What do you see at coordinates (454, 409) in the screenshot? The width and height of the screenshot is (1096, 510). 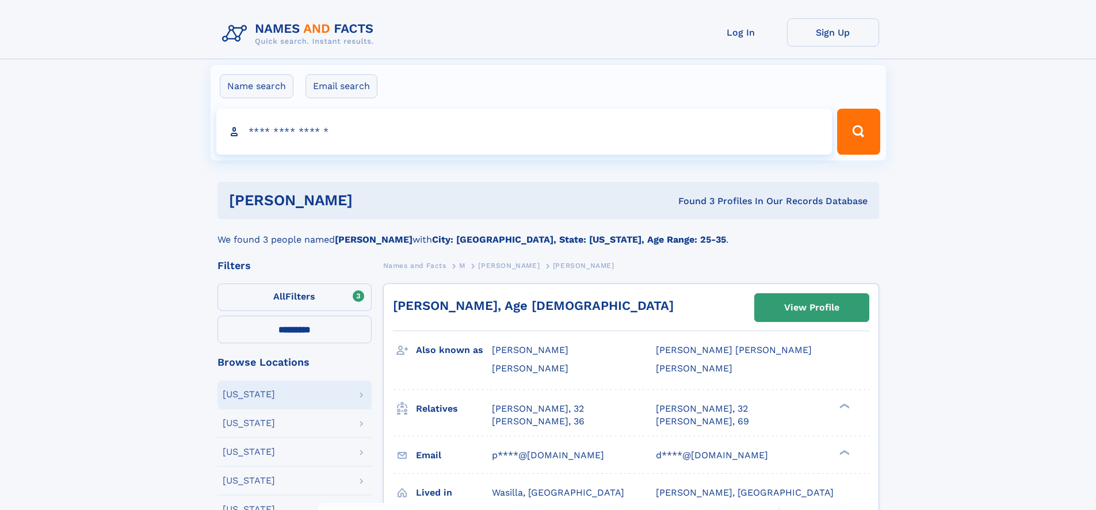 I see `h3: Relatives` at bounding box center [454, 409].